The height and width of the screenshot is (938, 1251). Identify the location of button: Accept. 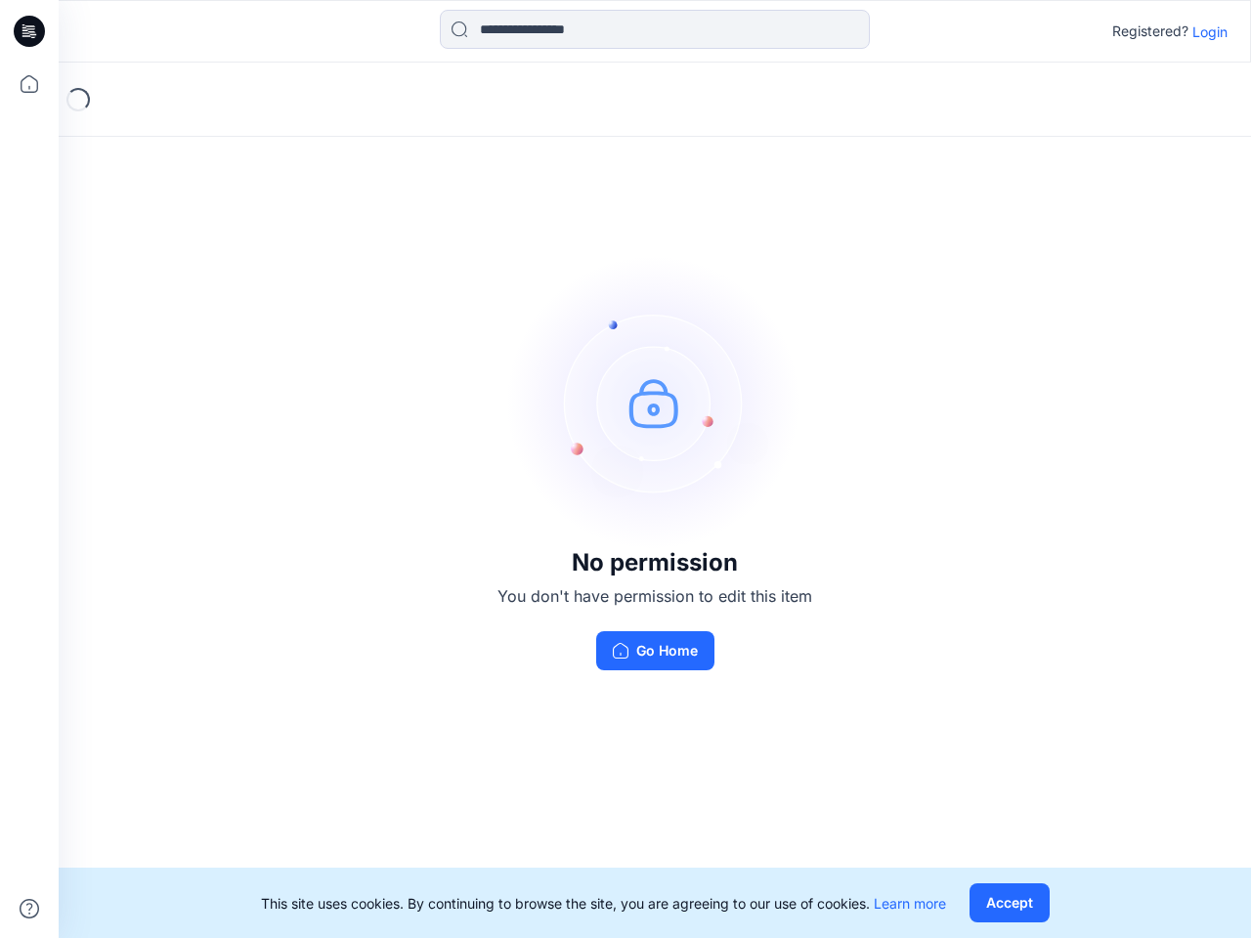
(1009, 903).